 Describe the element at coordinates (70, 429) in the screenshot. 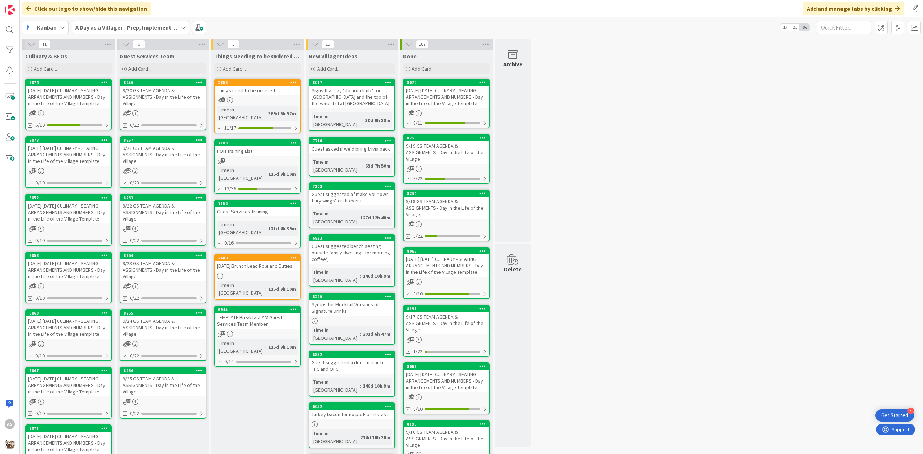

I see `div: 8071` at that location.